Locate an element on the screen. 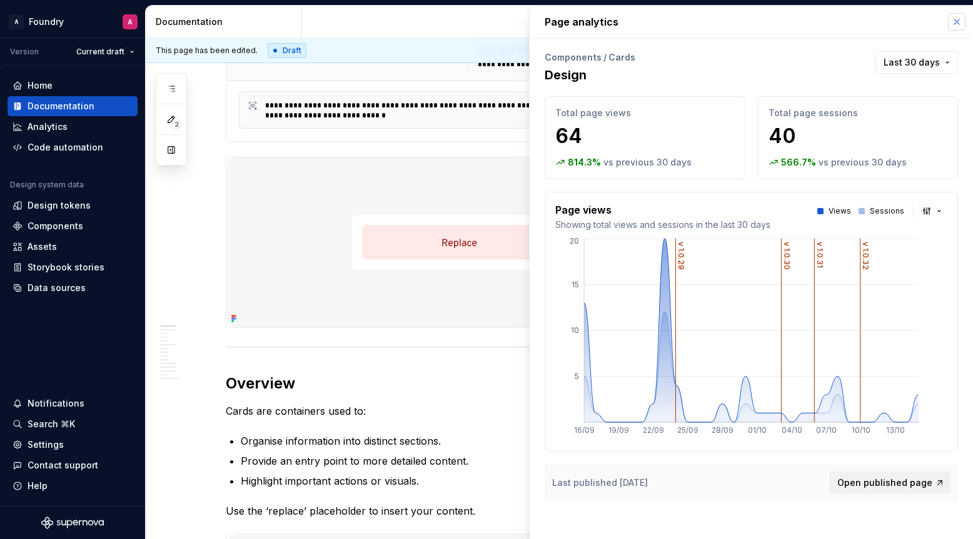 This screenshot has height=539, width=973. div: Help is located at coordinates (38, 486).